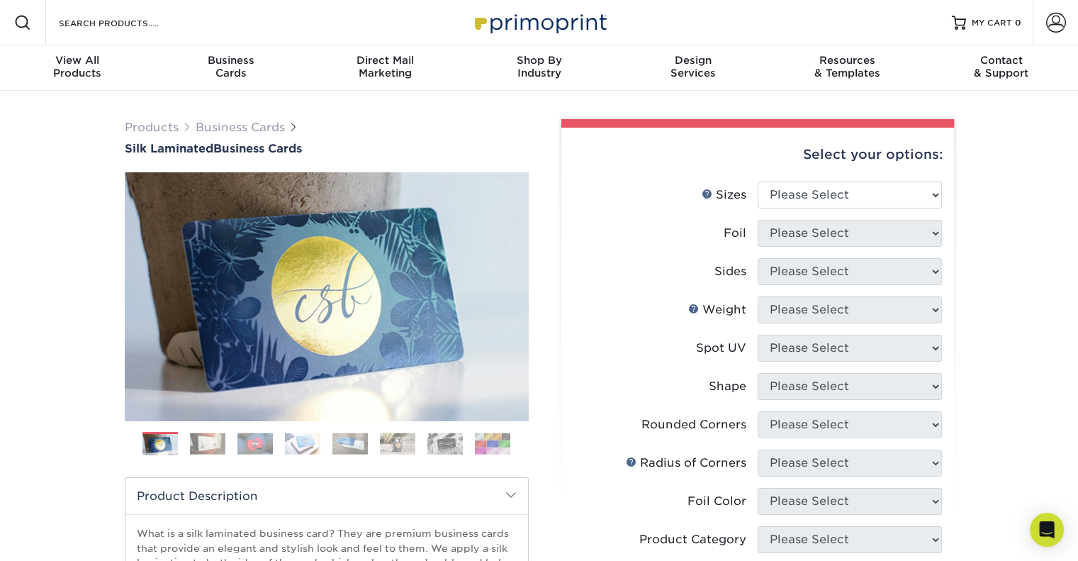  Describe the element at coordinates (686, 463) in the screenshot. I see `div: Radius of Corners` at that location.